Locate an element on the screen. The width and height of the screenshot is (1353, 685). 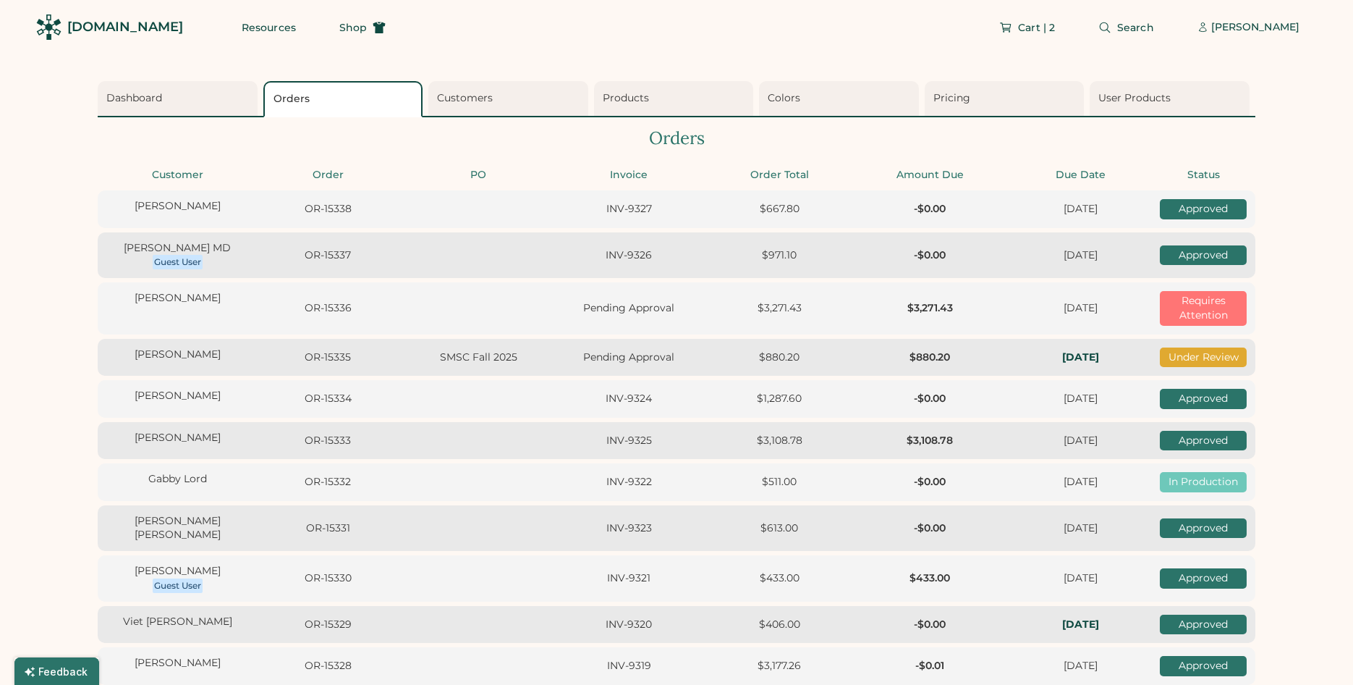
div: OR-15338 is located at coordinates (328, 209).